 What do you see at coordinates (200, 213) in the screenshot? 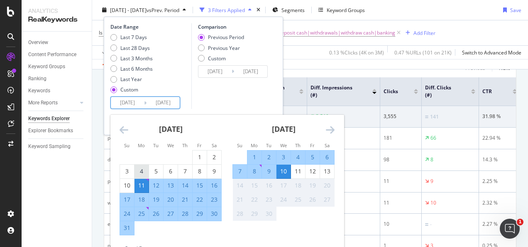
I see `td: Selected. Friday, August 29, 2025` at bounding box center [200, 213].